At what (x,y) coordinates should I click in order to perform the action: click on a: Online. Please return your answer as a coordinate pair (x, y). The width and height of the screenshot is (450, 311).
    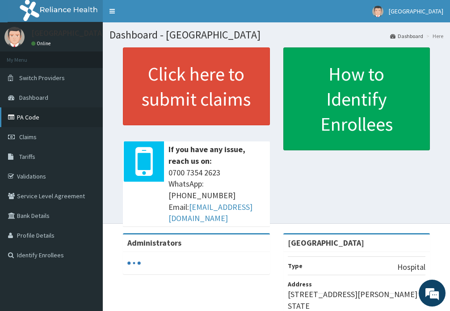
    Looking at the image, I should click on (42, 43).